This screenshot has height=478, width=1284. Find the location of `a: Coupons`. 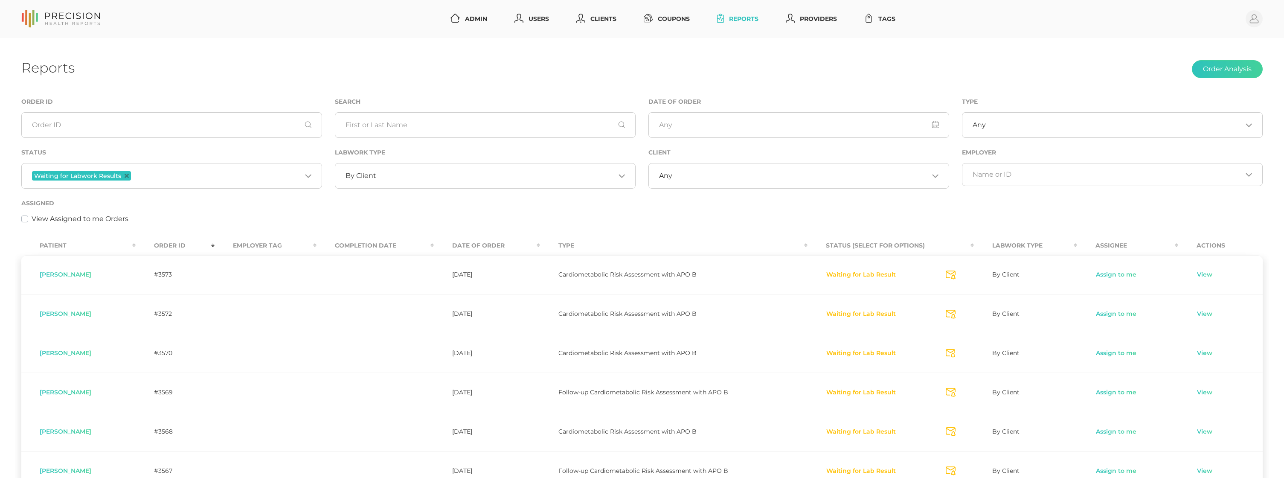

a: Coupons is located at coordinates (667, 19).